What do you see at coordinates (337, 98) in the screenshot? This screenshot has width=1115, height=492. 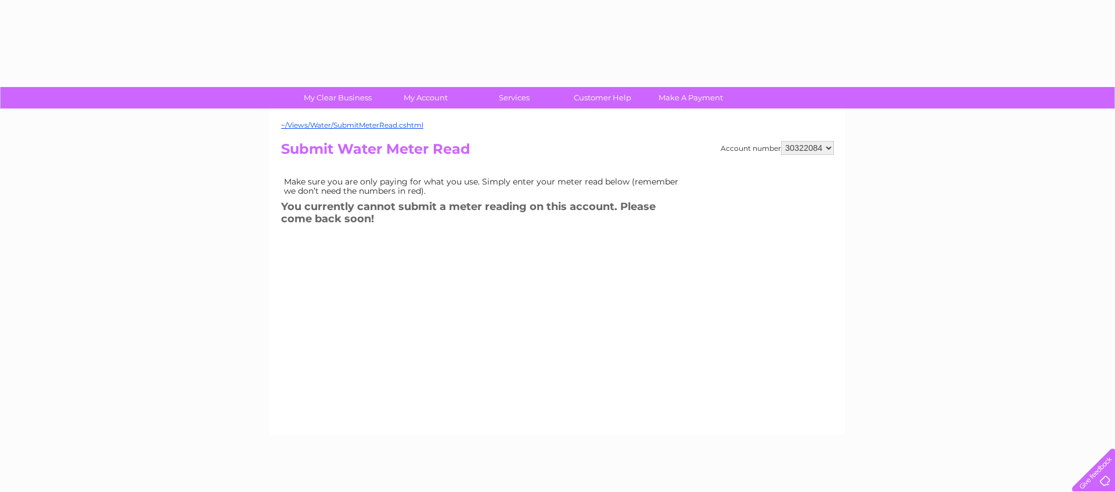 I see `a: My Clear Business` at bounding box center [337, 98].